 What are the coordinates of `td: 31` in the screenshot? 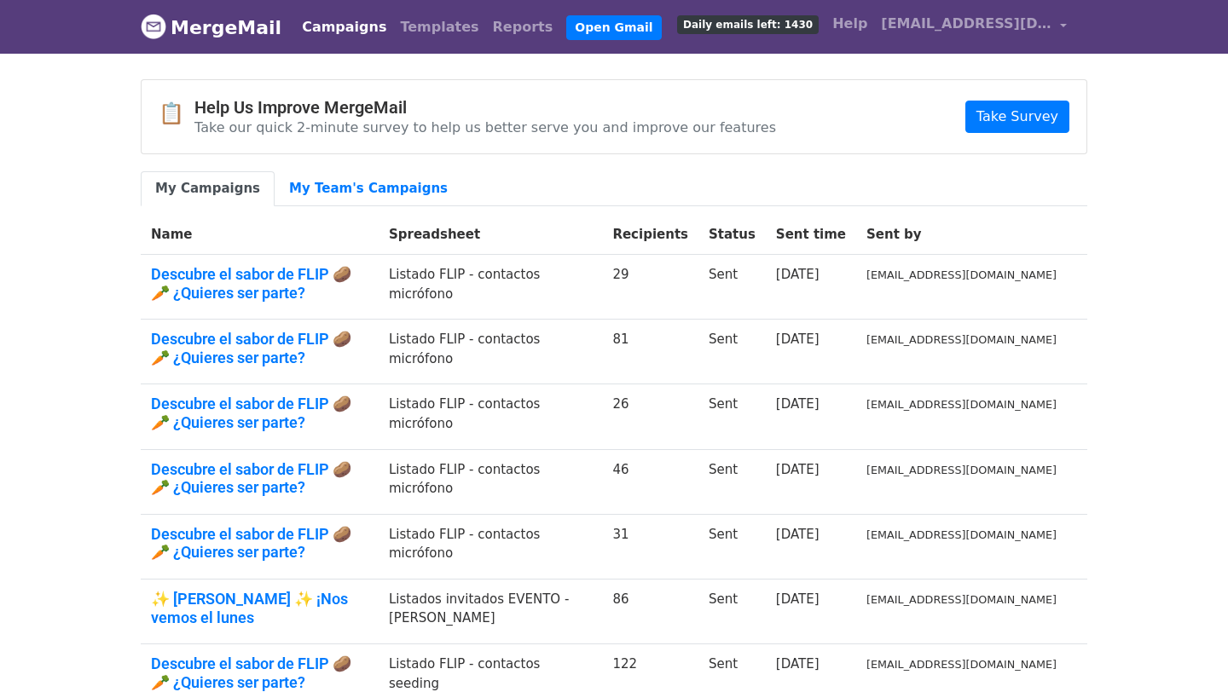 It's located at (650, 546).